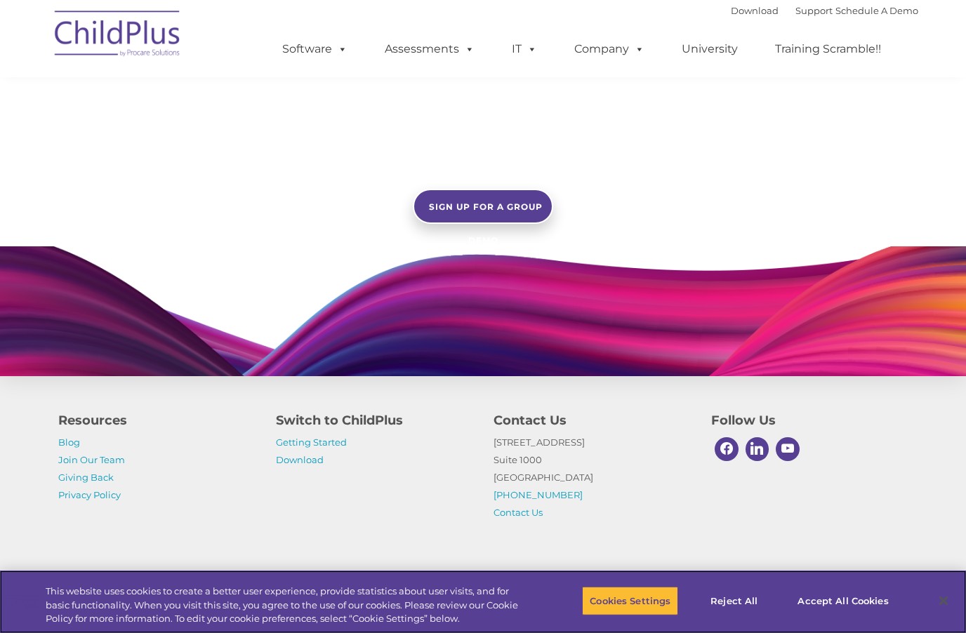 This screenshot has height=633, width=966. Describe the element at coordinates (630, 601) in the screenshot. I see `button: Cookies Settings` at that location.